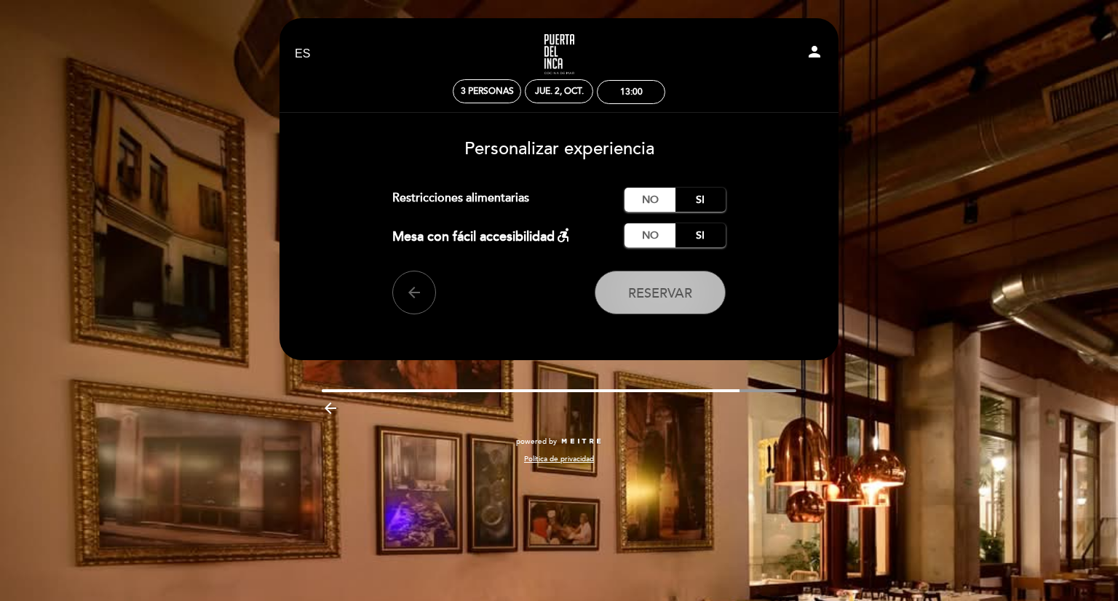 The image size is (1118, 601). Describe the element at coordinates (509, 199) in the screenshot. I see `div: Restricciones alimentarias` at that location.